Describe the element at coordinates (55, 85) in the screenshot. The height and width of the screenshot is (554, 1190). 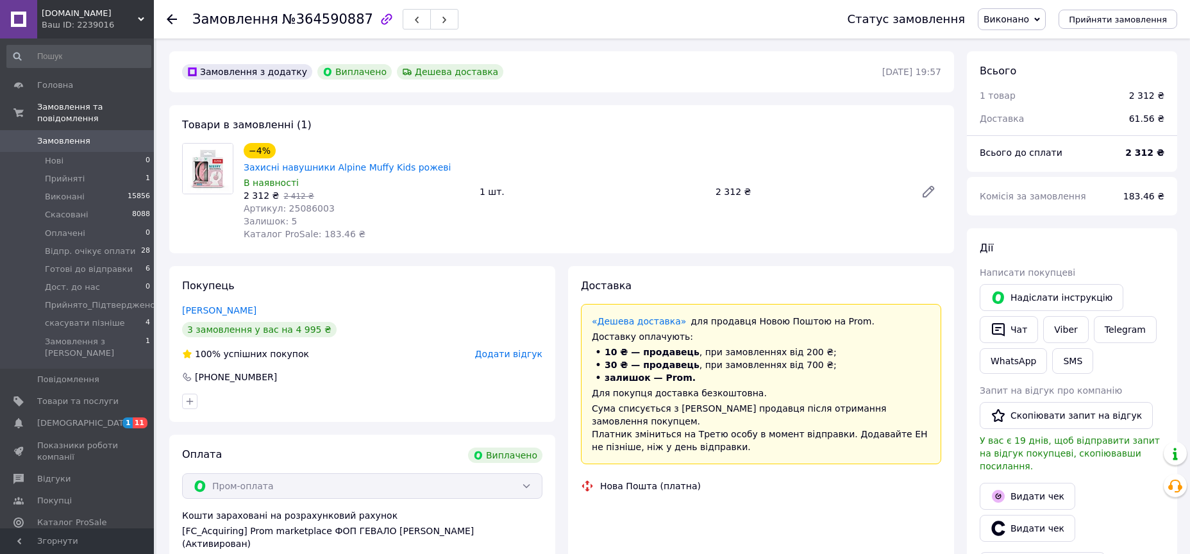
I see `span: Головна` at that location.